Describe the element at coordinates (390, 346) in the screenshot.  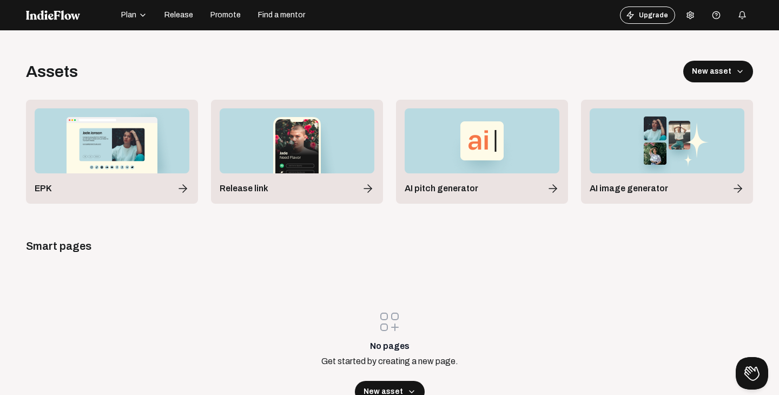
I see `div: No pages` at that location.